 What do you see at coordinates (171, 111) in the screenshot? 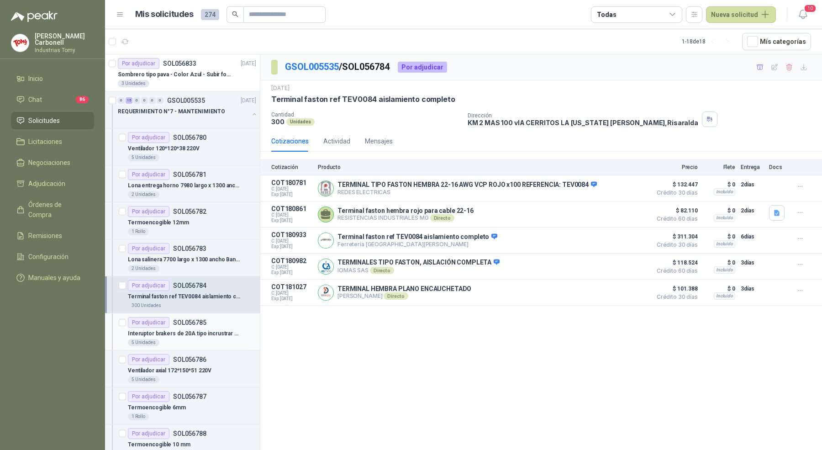
I see `p: REQUERIMIENTO N°7 - MANTENIMIENTO` at bounding box center [171, 111].